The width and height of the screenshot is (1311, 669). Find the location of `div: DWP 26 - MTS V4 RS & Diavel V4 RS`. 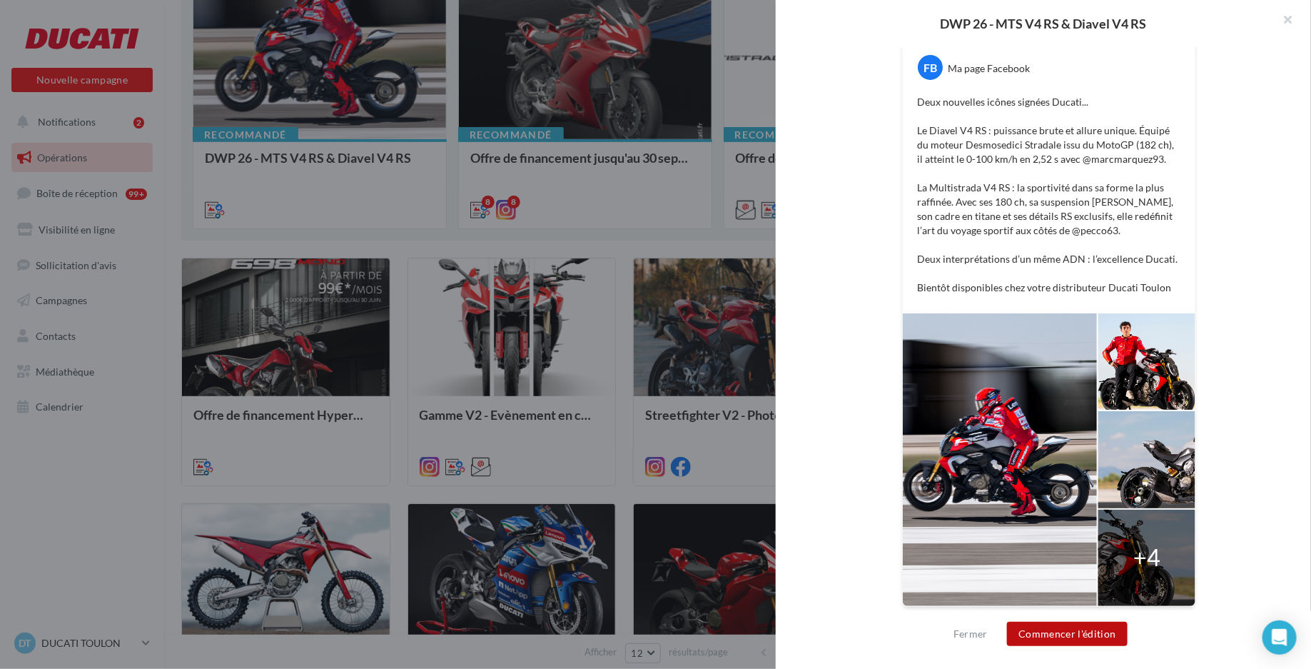

div: DWP 26 - MTS V4 RS & Diavel V4 RS is located at coordinates (1043, 24).